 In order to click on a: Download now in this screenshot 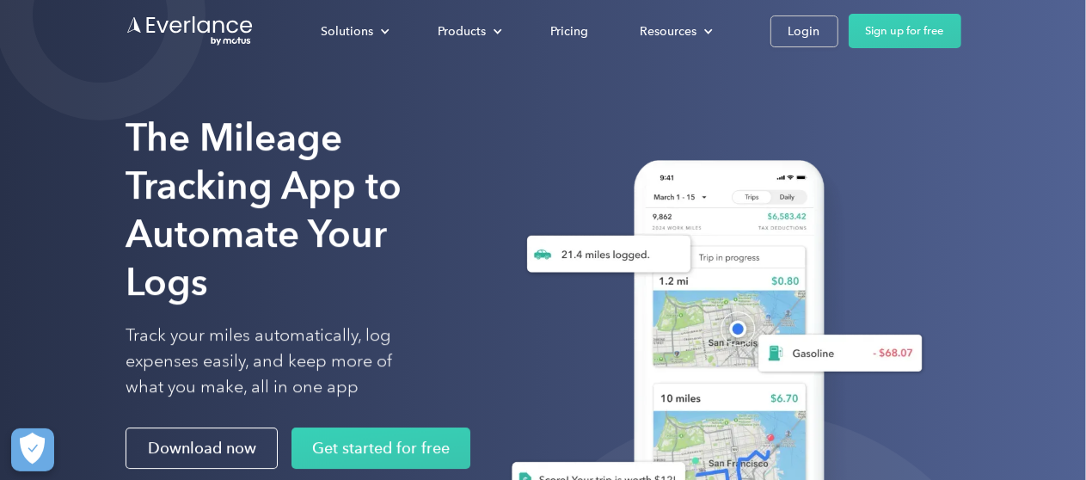, I will do `click(201, 448)`.